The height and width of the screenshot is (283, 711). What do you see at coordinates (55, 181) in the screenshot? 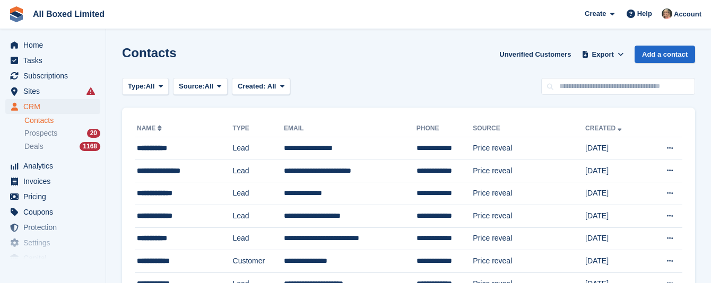
I see `span: Invoices` at bounding box center [55, 181].